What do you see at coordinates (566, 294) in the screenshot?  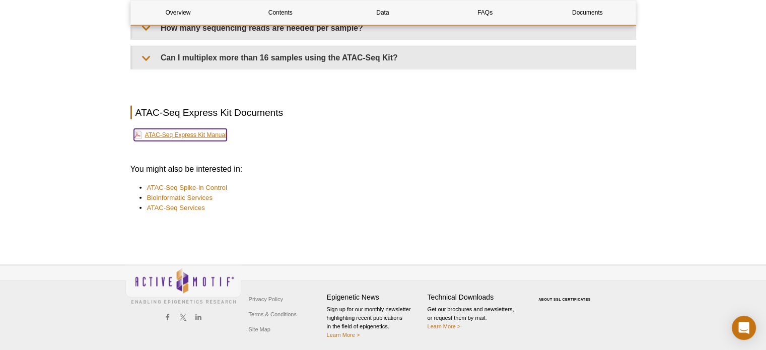 I see `table: Click to Verify - This site chose Symantec SSL for secure e-commerce and confidential communicati...` at bounding box center [566, 294].